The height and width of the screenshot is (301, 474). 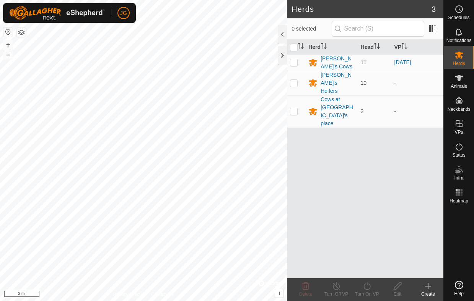 What do you see at coordinates (306, 295) in the screenshot?
I see `span: Delete` at bounding box center [306, 295].